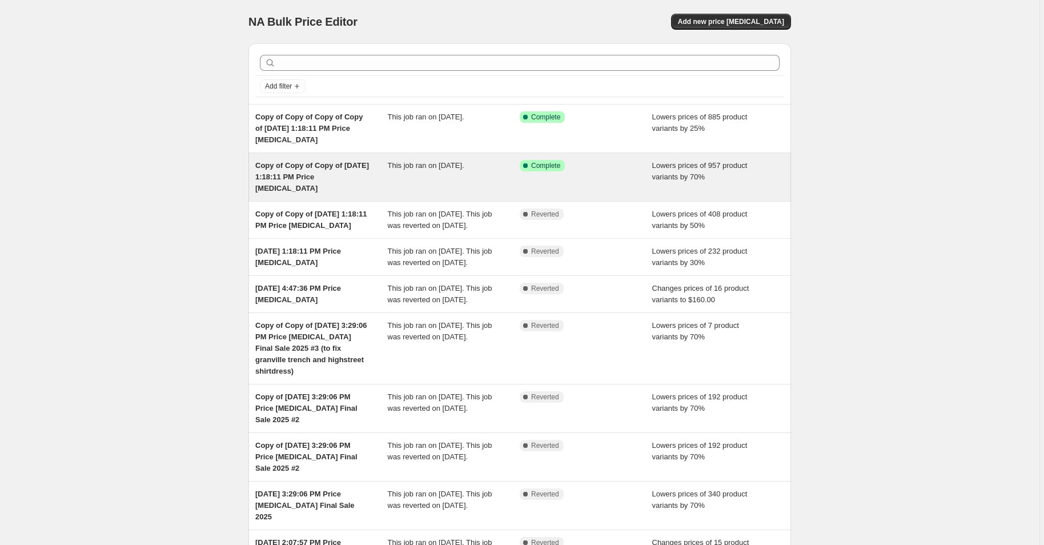 The image size is (1044, 545). I want to click on span: Lowers prices of 340 product variants by 70%, so click(700, 499).